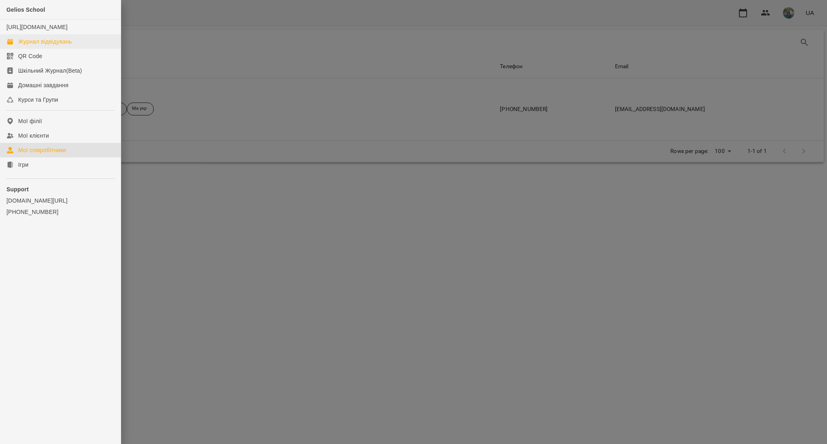 Image resolution: width=827 pixels, height=444 pixels. Describe the element at coordinates (34, 136) in the screenshot. I see `div: Мої клієнти` at that location.